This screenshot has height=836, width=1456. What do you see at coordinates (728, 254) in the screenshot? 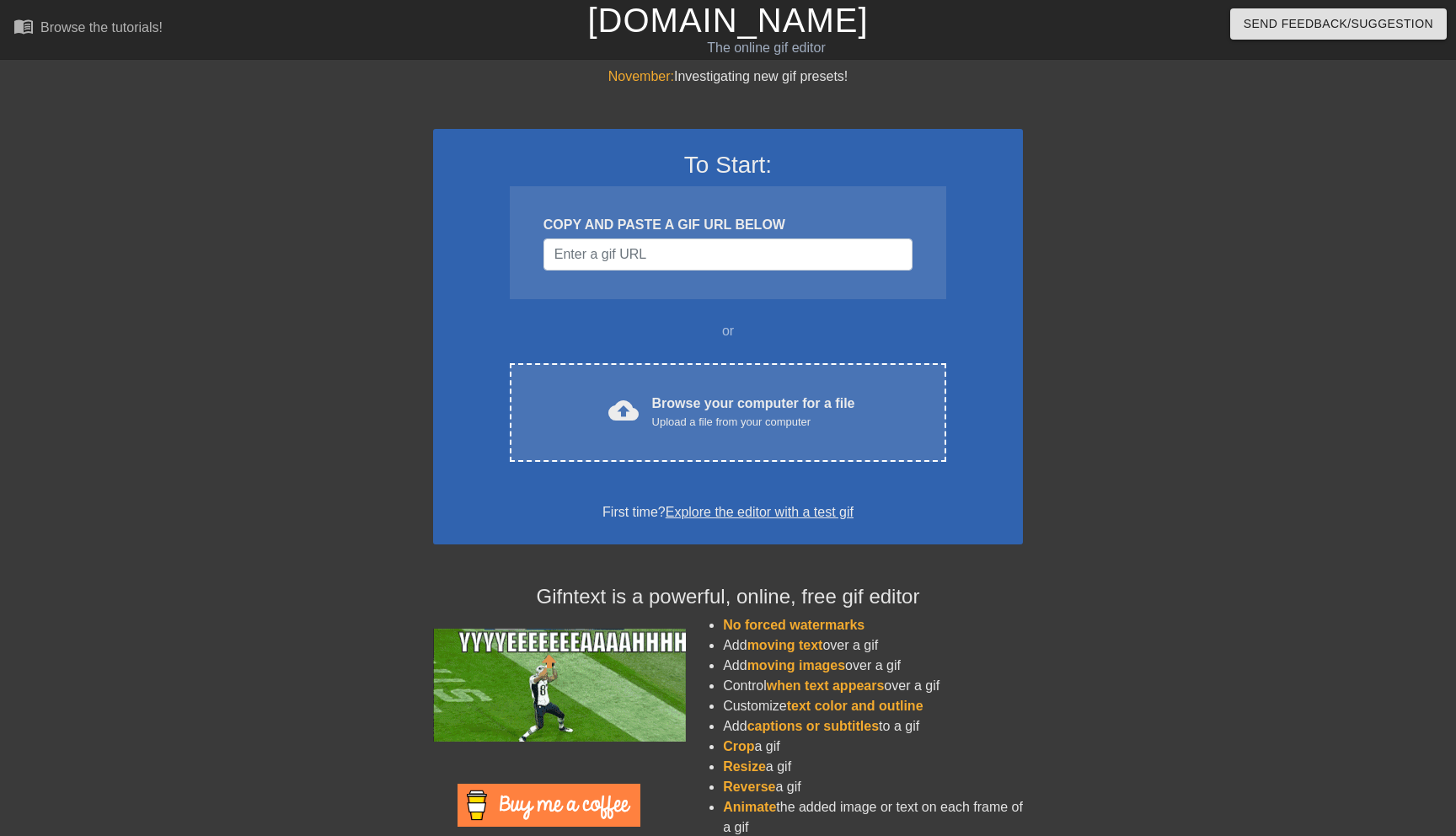
I see `input: Username` at bounding box center [728, 254].